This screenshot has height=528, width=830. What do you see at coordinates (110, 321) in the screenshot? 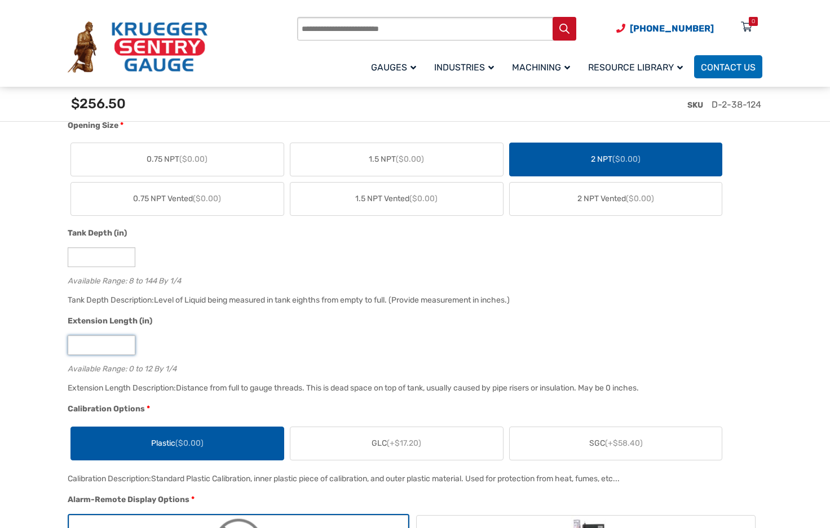
I see `span: Extension Length (in)` at bounding box center [110, 321].